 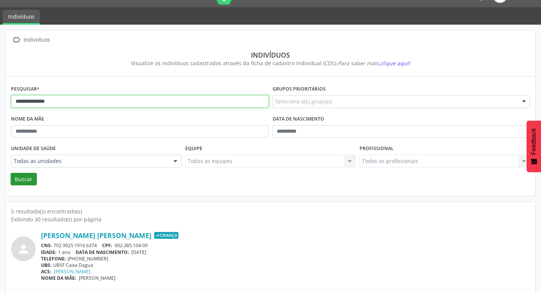 What do you see at coordinates (270, 211) in the screenshot?
I see `div: 5 resultado(s) encontrado(s)` at bounding box center [270, 211].